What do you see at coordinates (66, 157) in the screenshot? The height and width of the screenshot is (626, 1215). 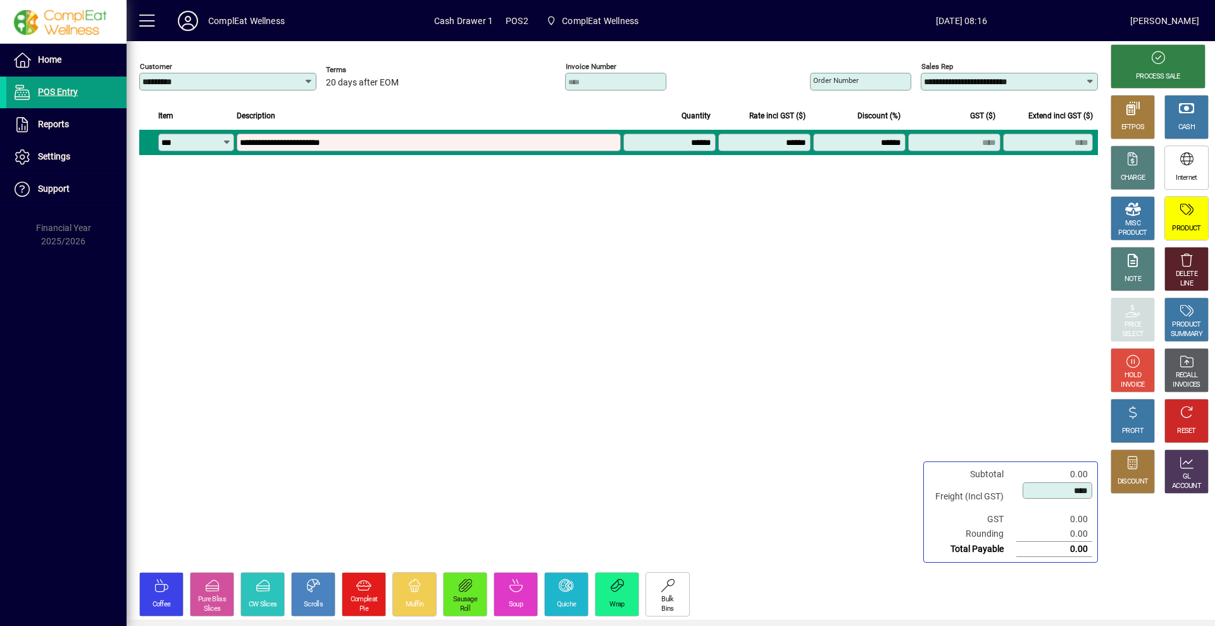 I see `a: Settings` at bounding box center [66, 157].